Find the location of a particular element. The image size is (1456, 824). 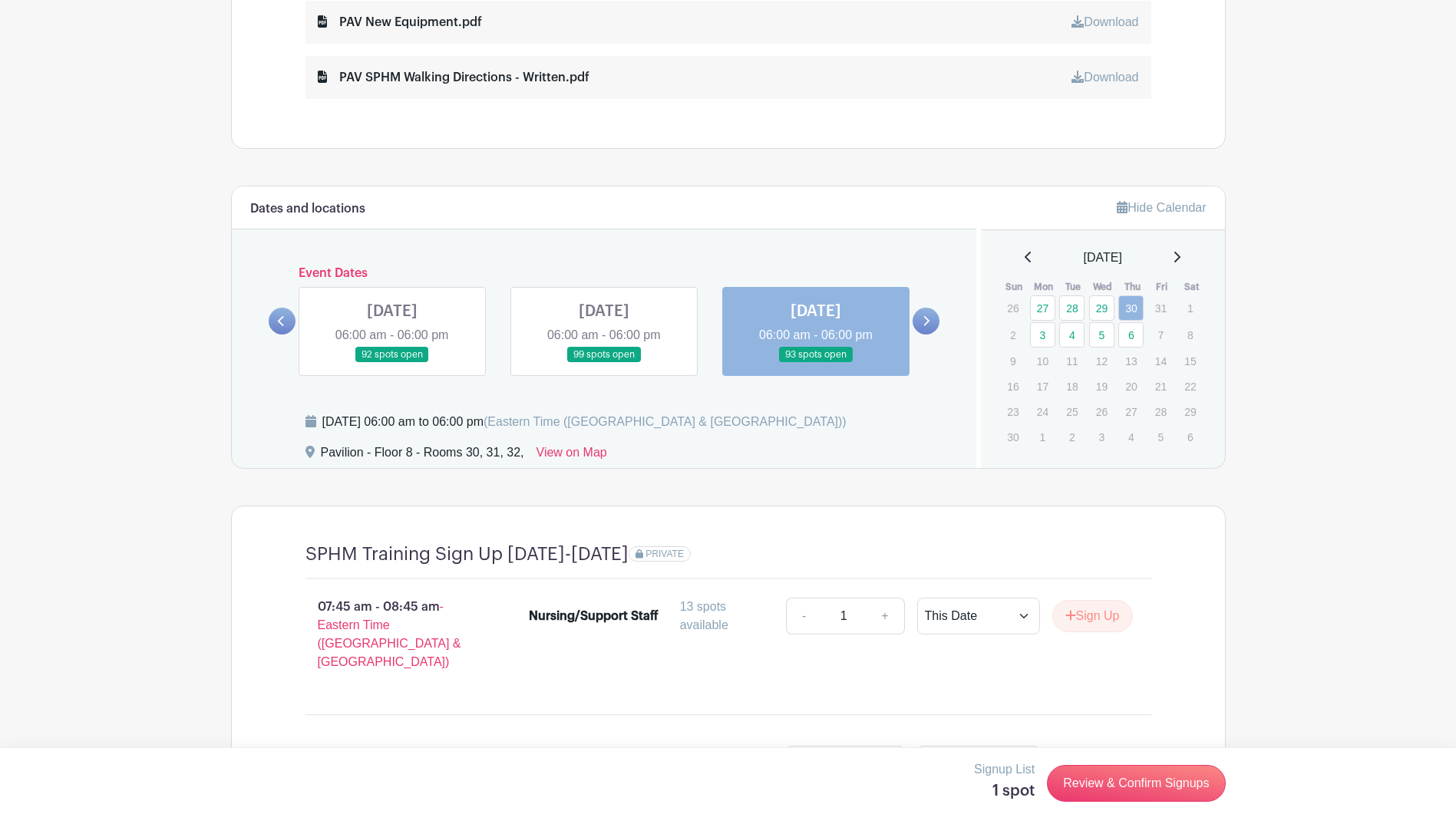

th: Tue is located at coordinates (1073, 287).